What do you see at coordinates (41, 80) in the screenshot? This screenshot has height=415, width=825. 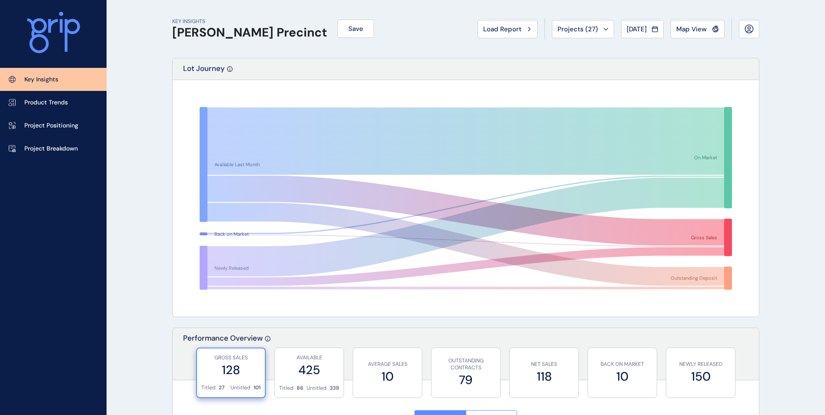 I see `p: Key Insights` at bounding box center [41, 80].